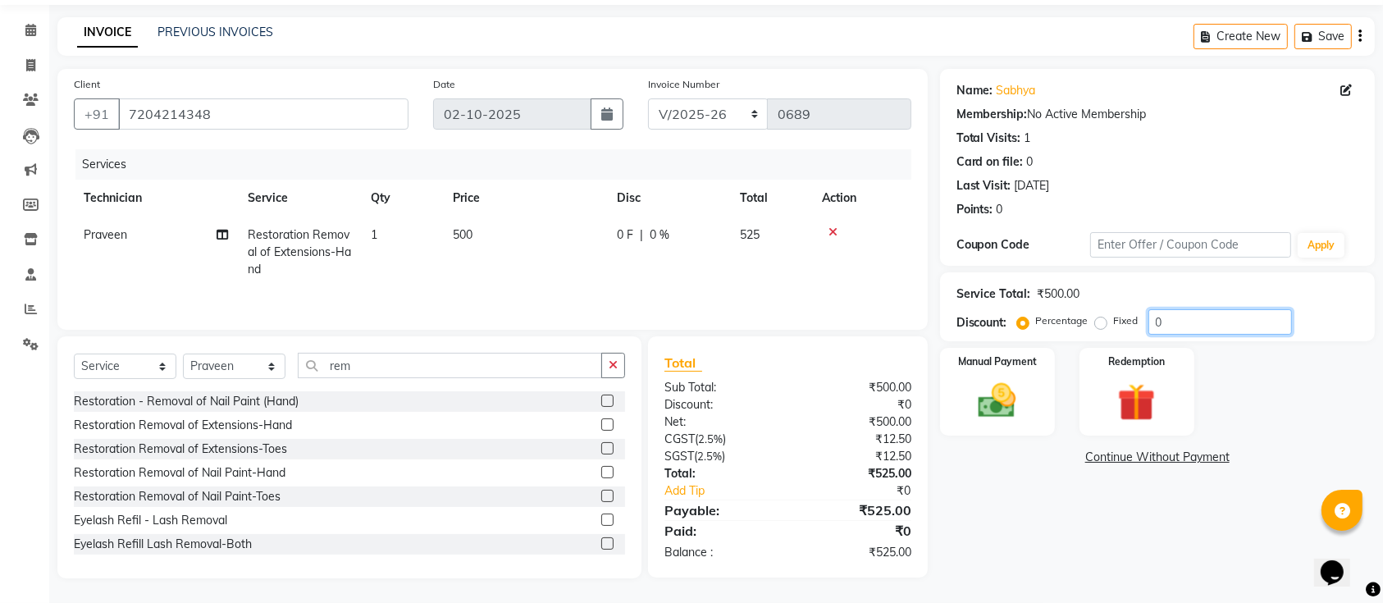 This screenshot has height=603, width=1383. Describe the element at coordinates (1191, 245) in the screenshot. I see `input: Enter Offer / Coupon Code` at that location.